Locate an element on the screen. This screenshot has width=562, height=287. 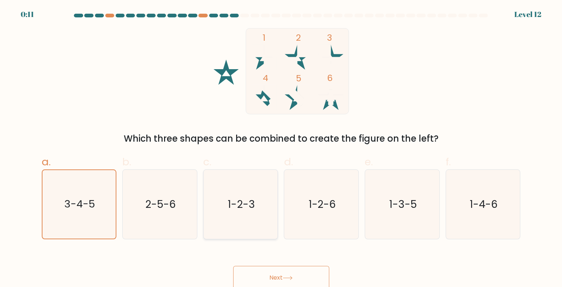
text: 1-2-6 is located at coordinates (322, 204).